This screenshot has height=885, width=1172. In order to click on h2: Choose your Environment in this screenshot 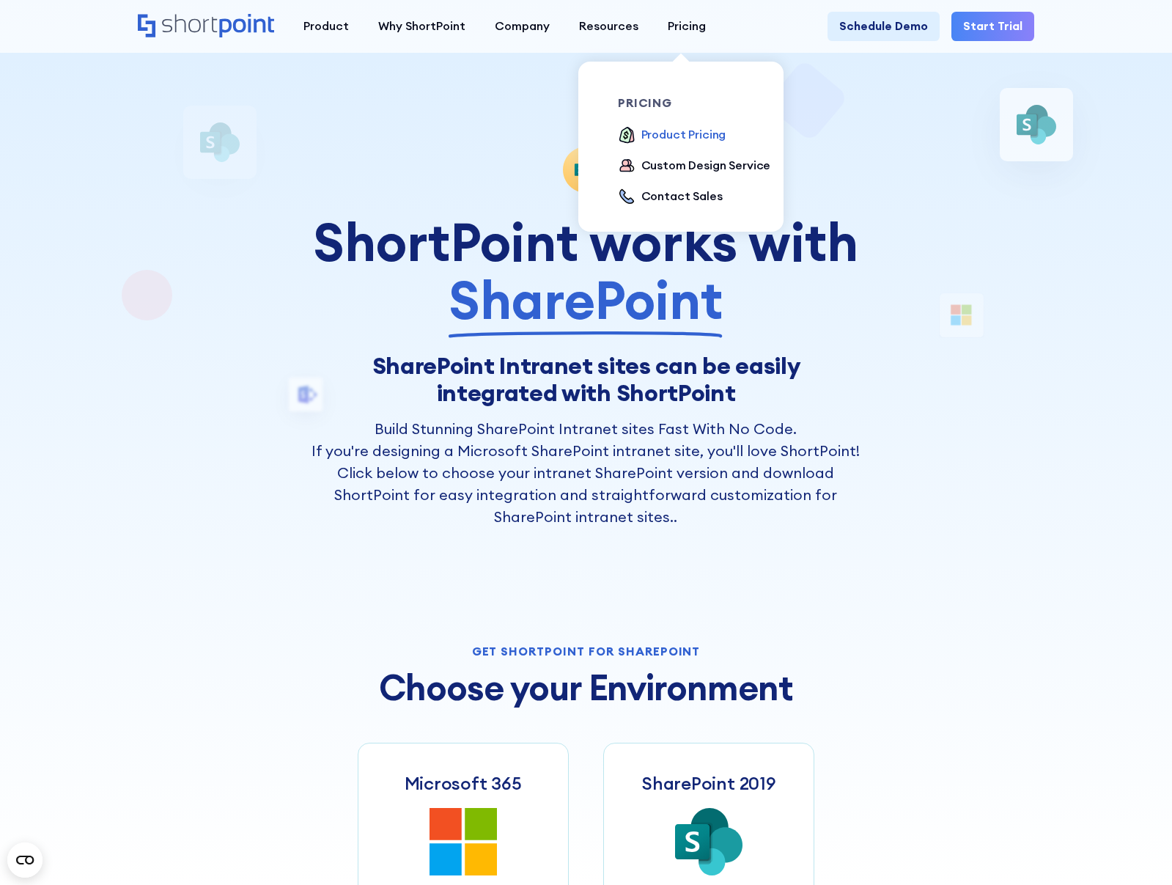, I will do `click(586, 687)`.